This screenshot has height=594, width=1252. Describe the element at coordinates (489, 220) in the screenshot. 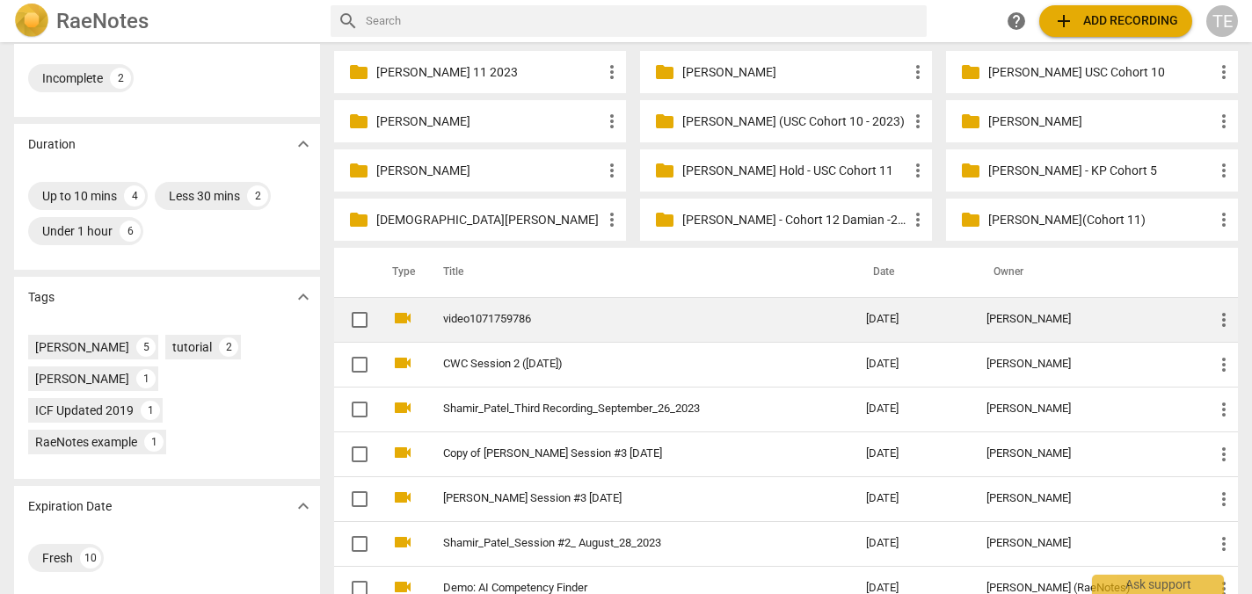

I see `p: Sunni Smith` at that location.